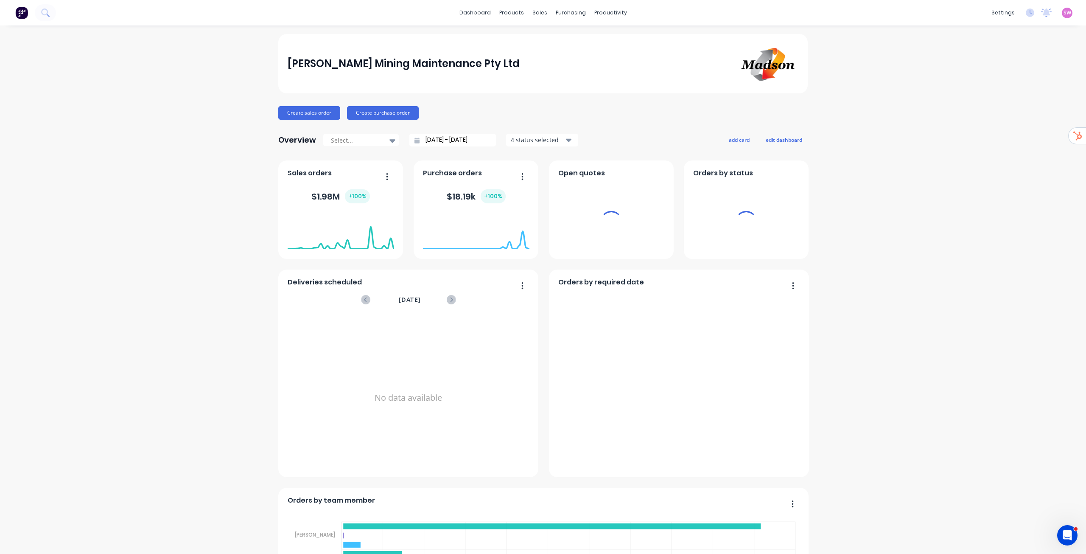 This screenshot has width=1086, height=554. Describe the element at coordinates (601, 282) in the screenshot. I see `span: Orders by required date` at that location.